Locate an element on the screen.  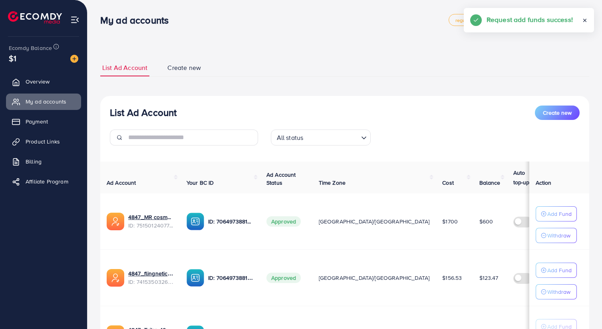
img: logo is located at coordinates (35, 17).